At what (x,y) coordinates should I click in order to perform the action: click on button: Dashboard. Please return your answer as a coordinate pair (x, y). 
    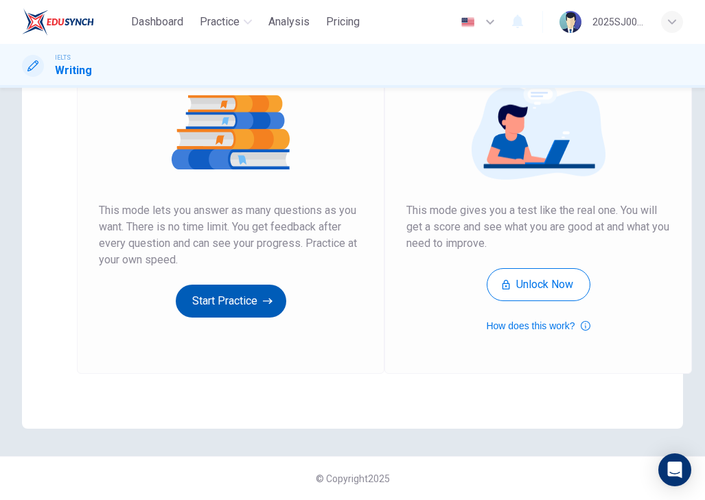
    Looking at the image, I should click on (157, 22).